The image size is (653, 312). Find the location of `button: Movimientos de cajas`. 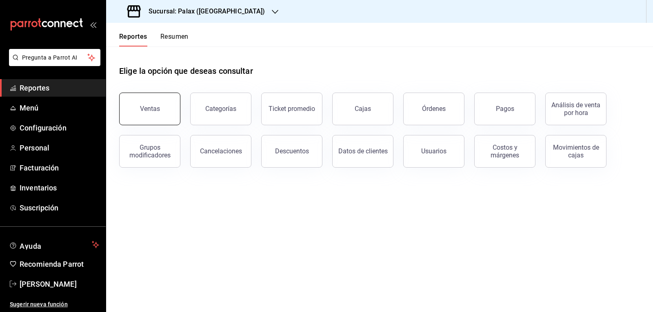

button: Movimientos de cajas is located at coordinates (576, 152).